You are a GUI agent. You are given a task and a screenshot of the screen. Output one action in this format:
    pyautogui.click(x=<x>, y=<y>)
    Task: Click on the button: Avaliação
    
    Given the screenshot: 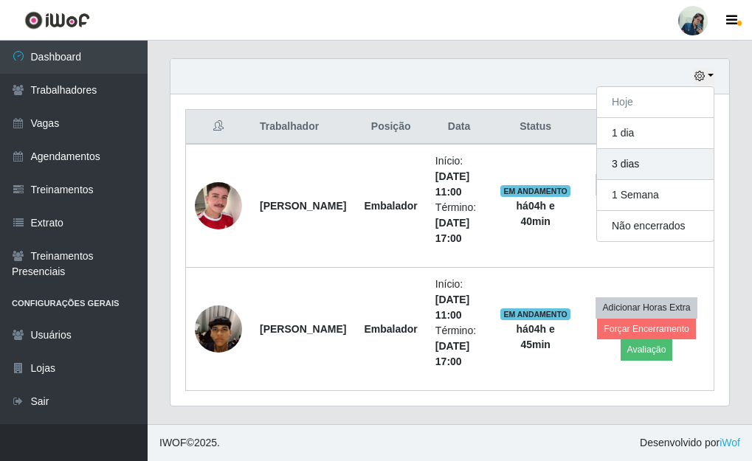 What is the action you would take?
    pyautogui.click(x=647, y=350)
    